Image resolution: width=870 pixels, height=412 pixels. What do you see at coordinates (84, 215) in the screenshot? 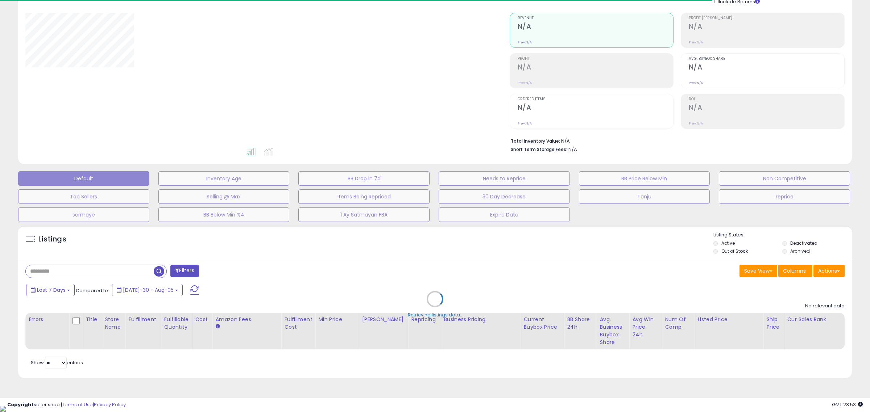
I see `button: sermaye` at bounding box center [84, 215].